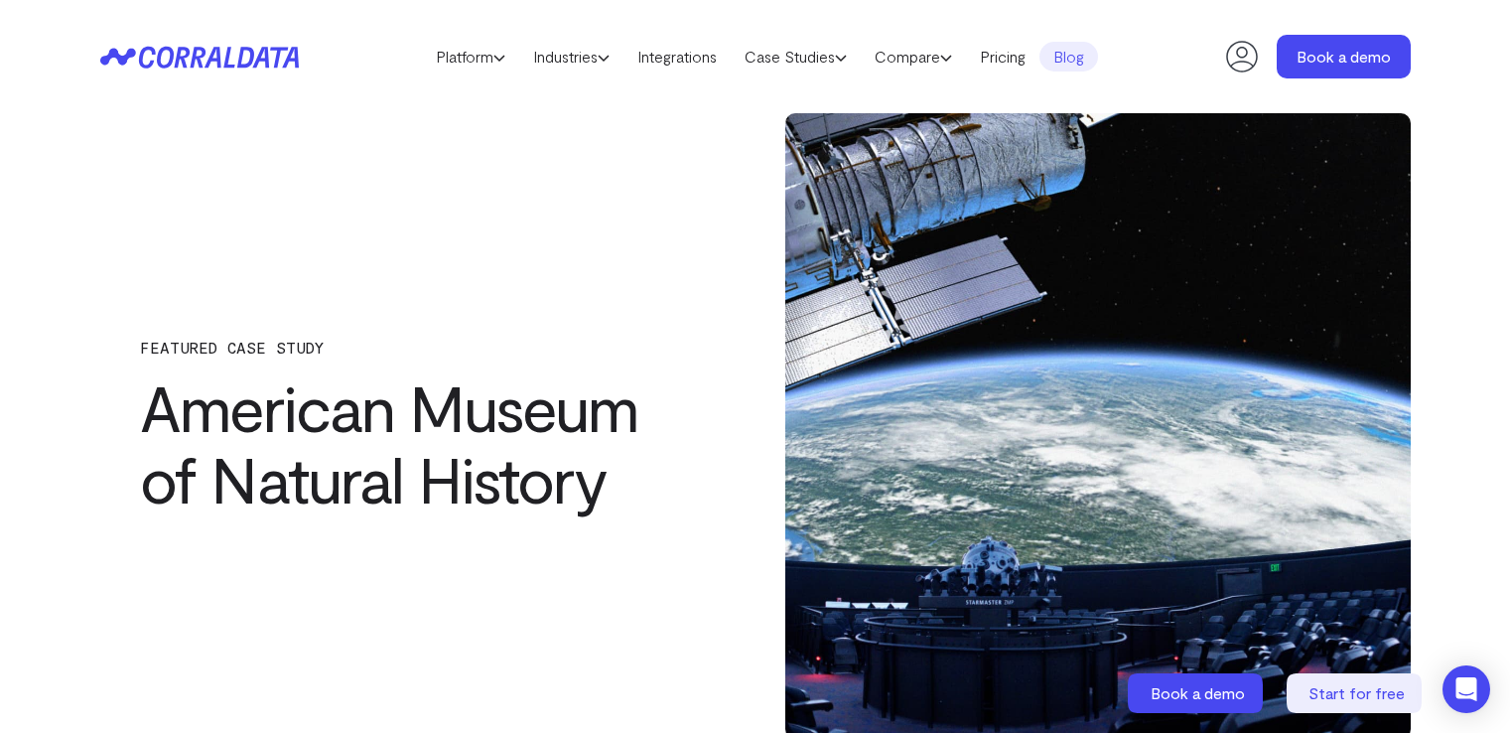 Image resolution: width=1510 pixels, height=733 pixels. I want to click on a: Start for free, so click(1356, 693).